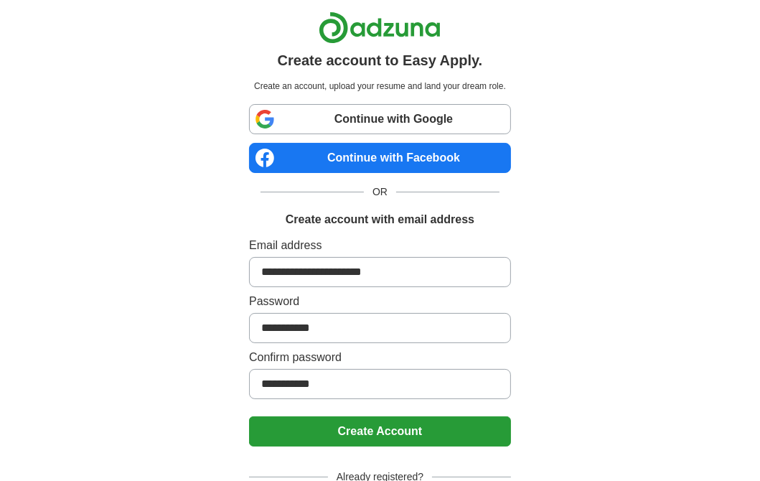 This screenshot has width=760, height=481. I want to click on span: OR, so click(380, 192).